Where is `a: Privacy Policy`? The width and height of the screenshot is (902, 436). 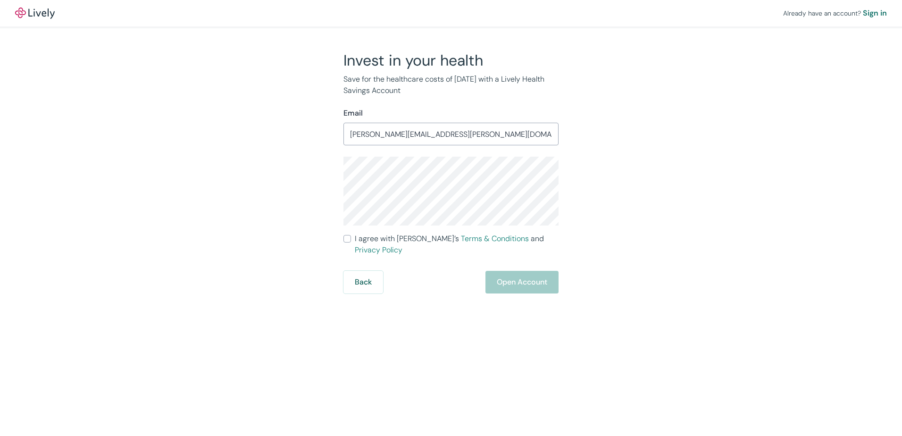
a: Privacy Policy is located at coordinates (378, 250).